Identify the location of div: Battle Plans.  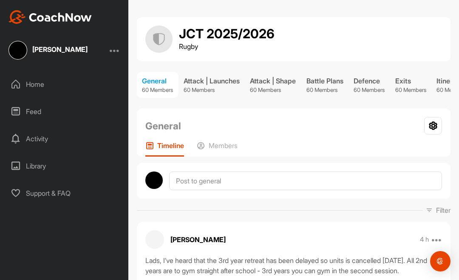
(325, 81).